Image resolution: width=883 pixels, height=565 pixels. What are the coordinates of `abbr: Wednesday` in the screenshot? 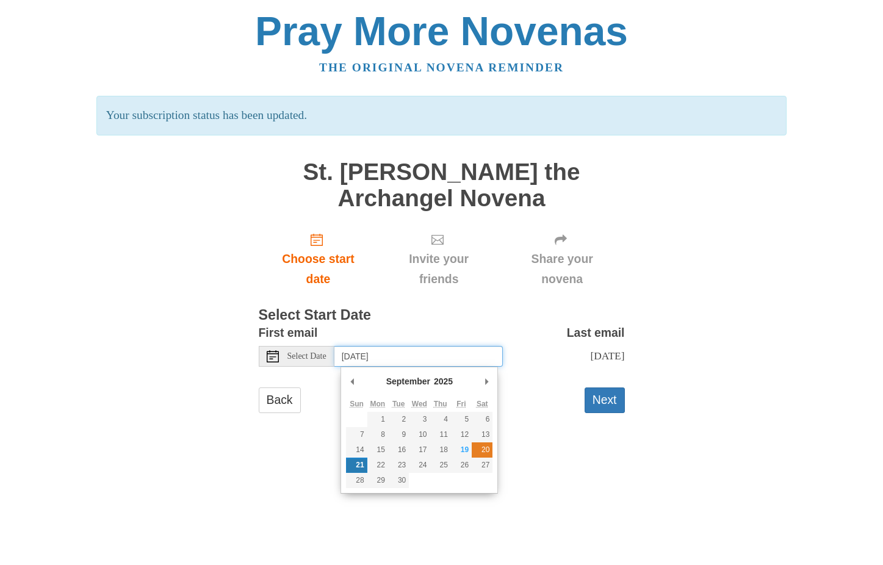 It's located at (419, 404).